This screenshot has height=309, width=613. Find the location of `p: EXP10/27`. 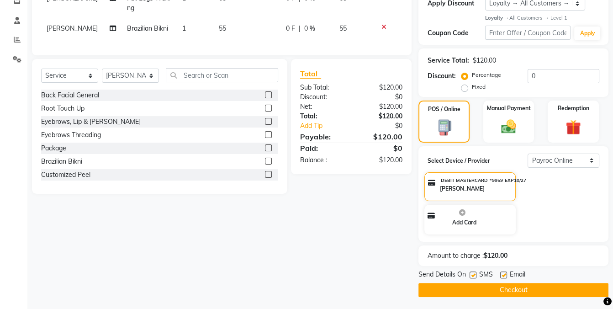

p: EXP10/27 is located at coordinates (516, 180).